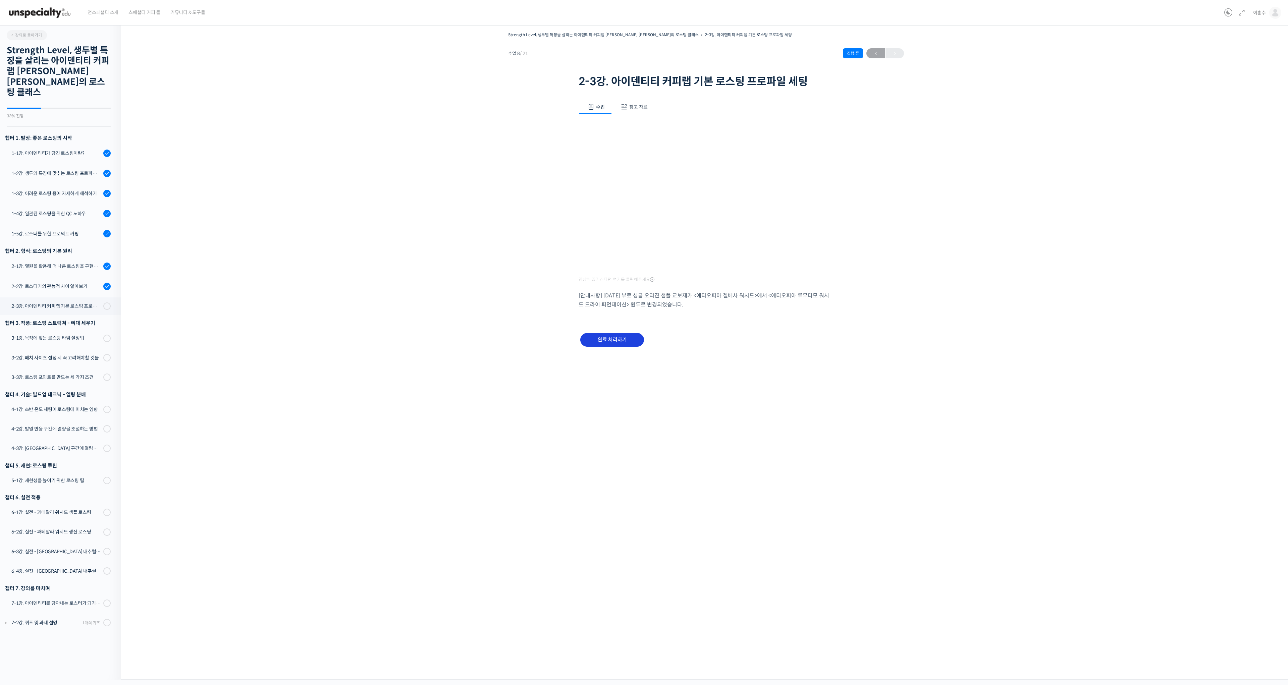  What do you see at coordinates (56, 513) in the screenshot?
I see `div: 6-1강. 실전 - 과테말라 워시드 샘플 로스팅` at bounding box center [56, 513].